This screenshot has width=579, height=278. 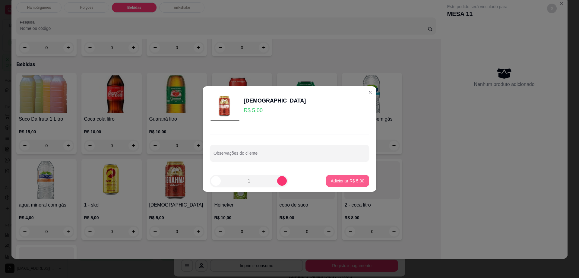 I want to click on button: decrease-product-quantity, so click(x=216, y=181).